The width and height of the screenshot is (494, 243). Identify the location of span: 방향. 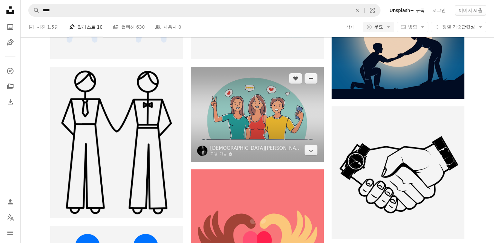
(413, 27).